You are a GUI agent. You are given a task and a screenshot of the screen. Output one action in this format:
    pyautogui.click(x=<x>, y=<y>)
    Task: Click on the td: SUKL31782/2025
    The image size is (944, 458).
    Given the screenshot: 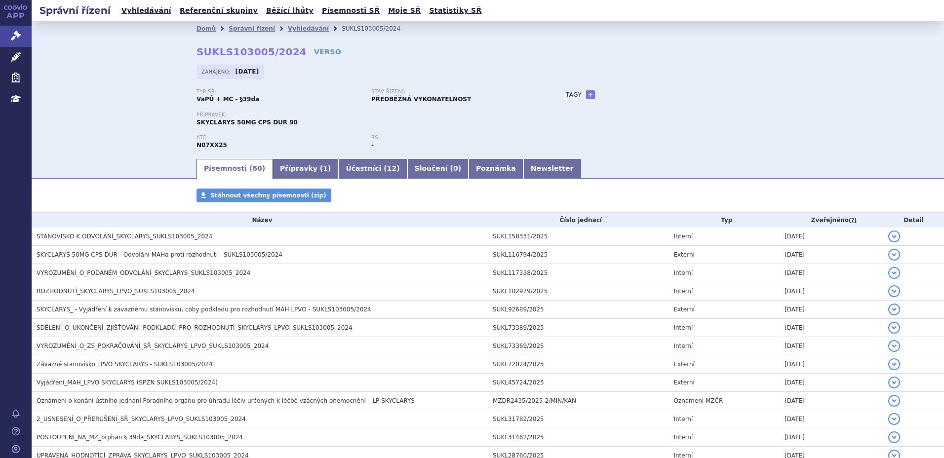 What is the action you would take?
    pyautogui.click(x=578, y=419)
    